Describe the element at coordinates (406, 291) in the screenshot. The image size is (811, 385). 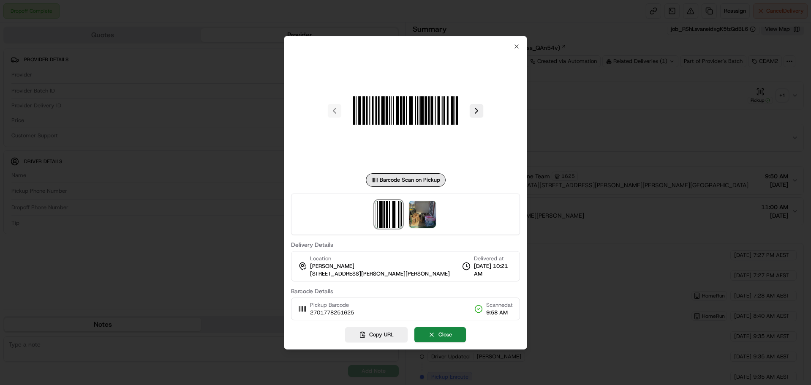
I see `label: Barcode Details` at that location.